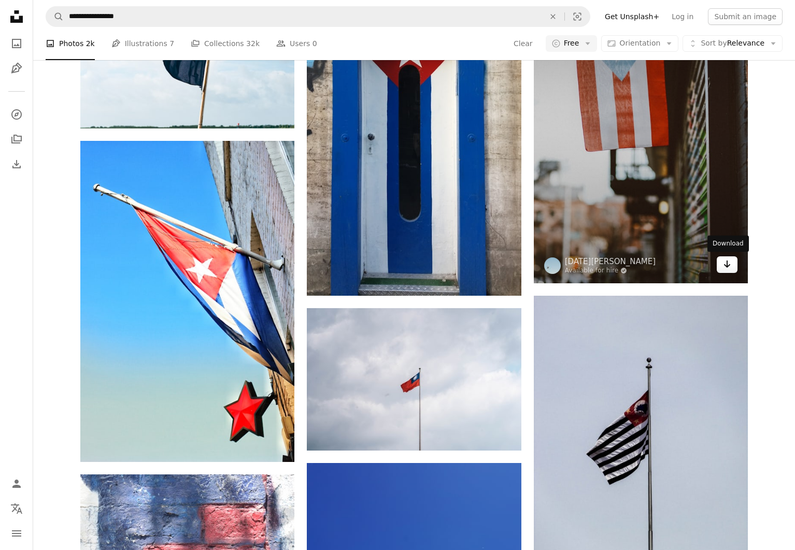  Describe the element at coordinates (571, 44) in the screenshot. I see `span: Free` at that location.